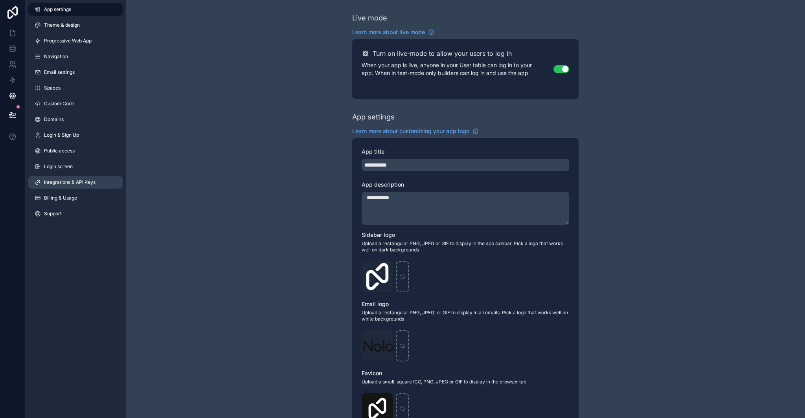 The width and height of the screenshot is (805, 418). What do you see at coordinates (58, 167) in the screenshot?
I see `span: Login screen` at bounding box center [58, 167].